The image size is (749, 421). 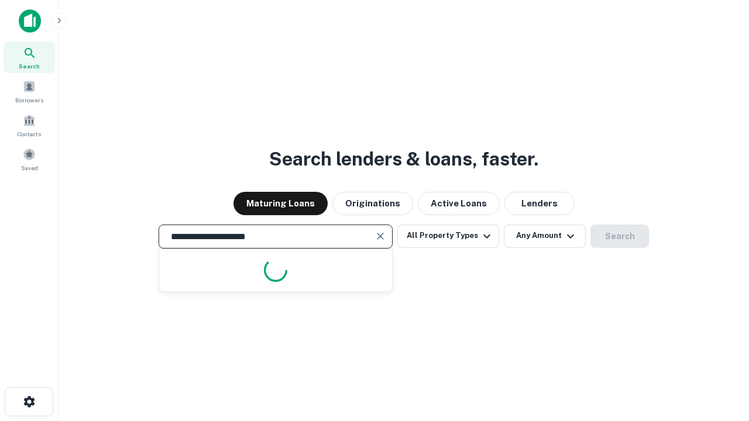 What do you see at coordinates (30, 21) in the screenshot?
I see `img: capitalize-icon.png` at bounding box center [30, 21].